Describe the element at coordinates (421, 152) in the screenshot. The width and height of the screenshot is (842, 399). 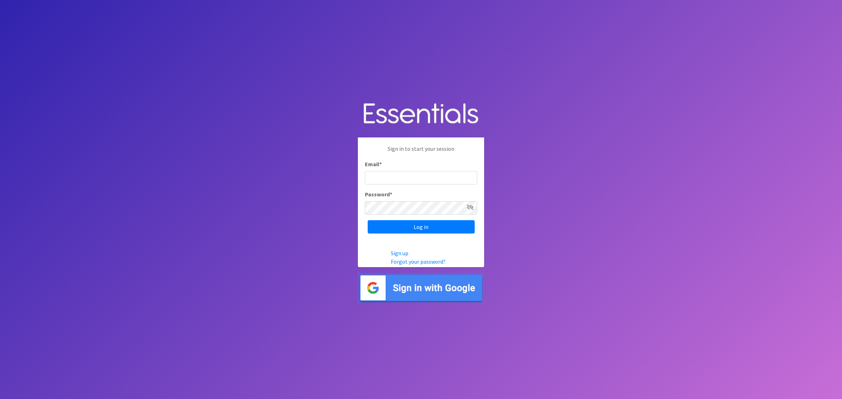
I see `p: Sign in to start your session` at that location.